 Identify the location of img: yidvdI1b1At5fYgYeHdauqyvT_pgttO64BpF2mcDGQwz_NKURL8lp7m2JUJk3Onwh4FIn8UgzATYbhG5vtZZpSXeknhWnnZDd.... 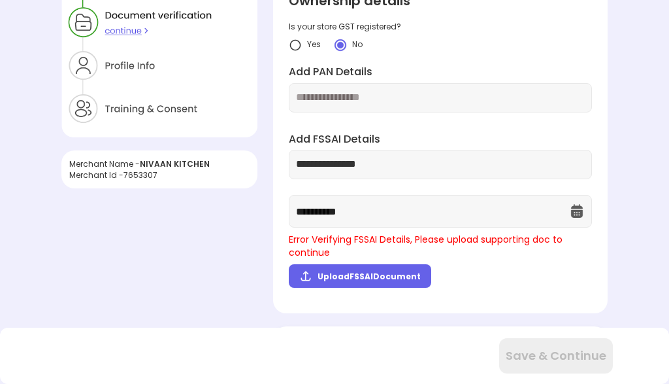
(295, 45).